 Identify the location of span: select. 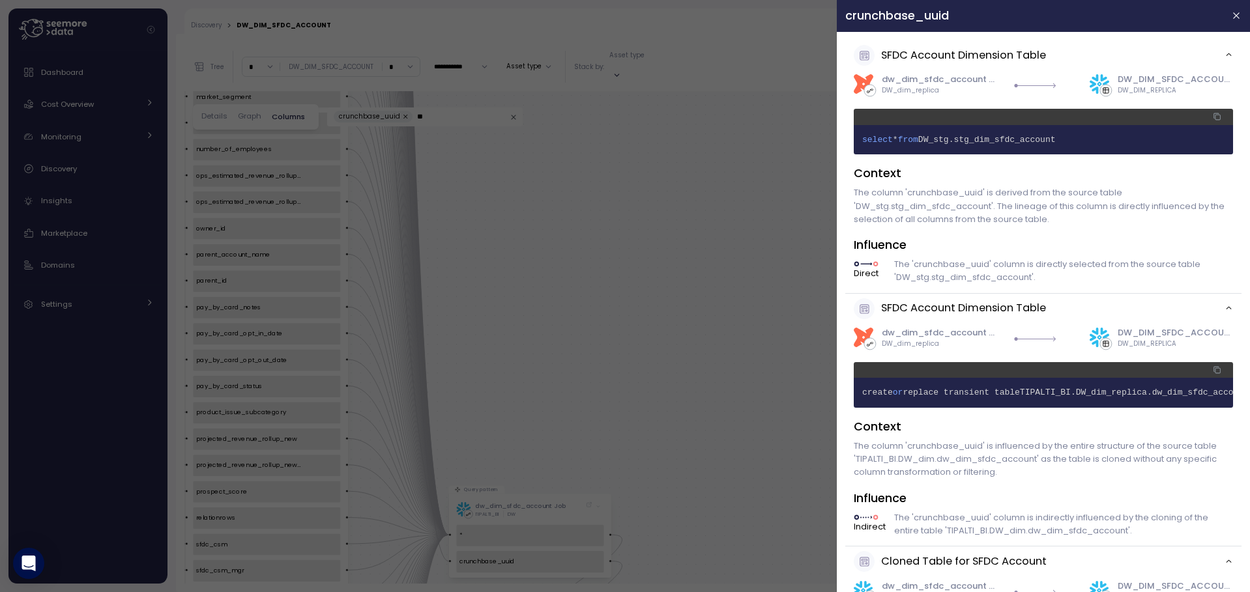
(877, 139).